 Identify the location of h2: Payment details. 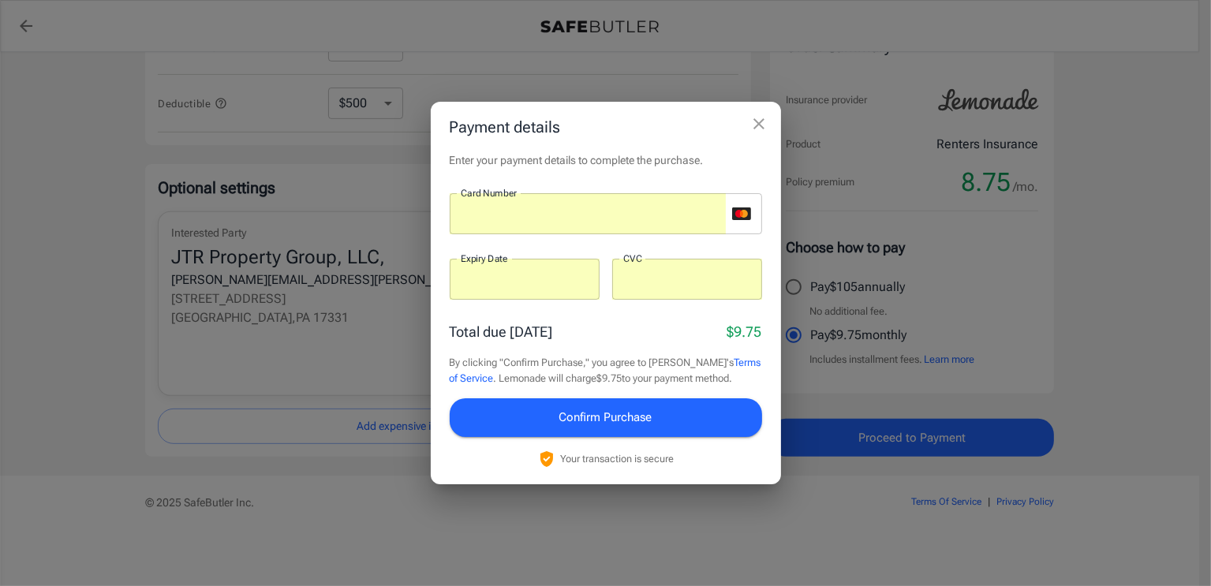
(606, 127).